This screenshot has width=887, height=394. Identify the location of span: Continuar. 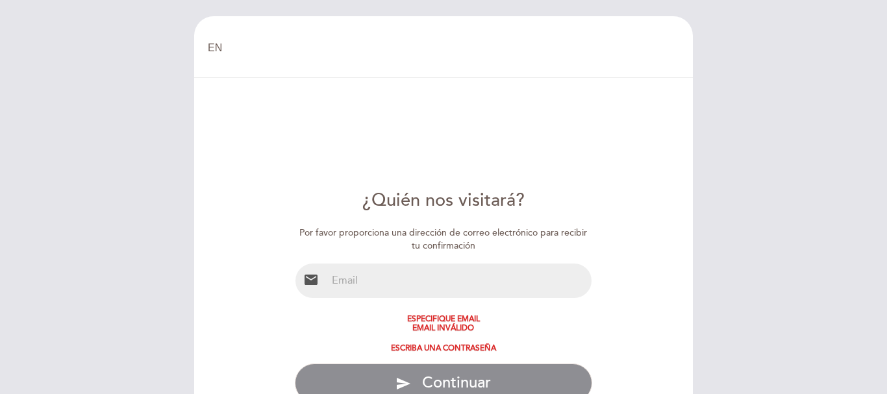
(457, 383).